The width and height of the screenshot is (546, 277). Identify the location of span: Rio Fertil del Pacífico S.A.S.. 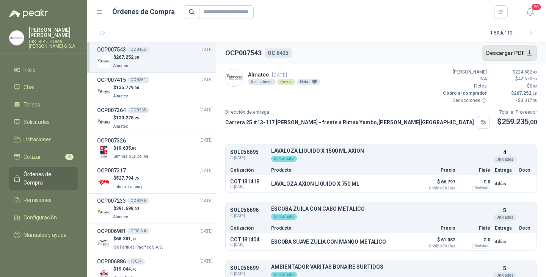
(138, 247).